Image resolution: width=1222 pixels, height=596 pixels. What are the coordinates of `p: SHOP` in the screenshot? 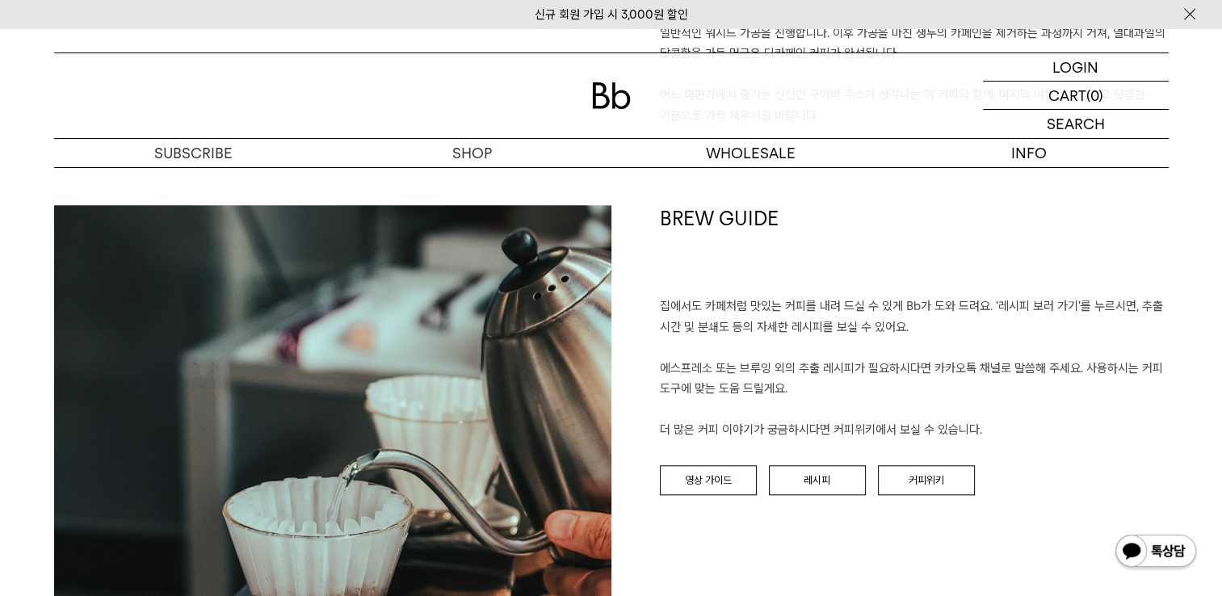 It's located at (472, 153).